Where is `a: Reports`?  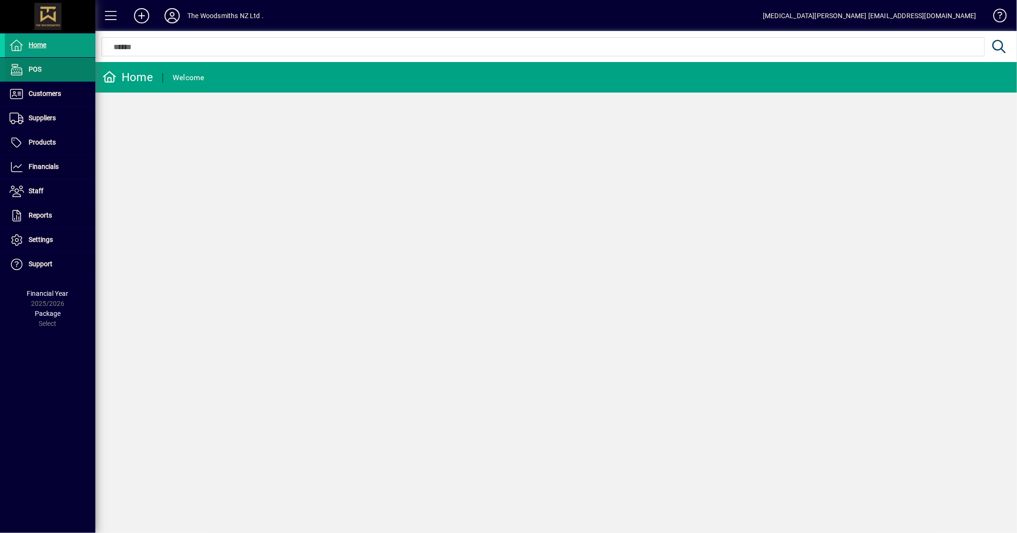
a: Reports is located at coordinates (50, 216).